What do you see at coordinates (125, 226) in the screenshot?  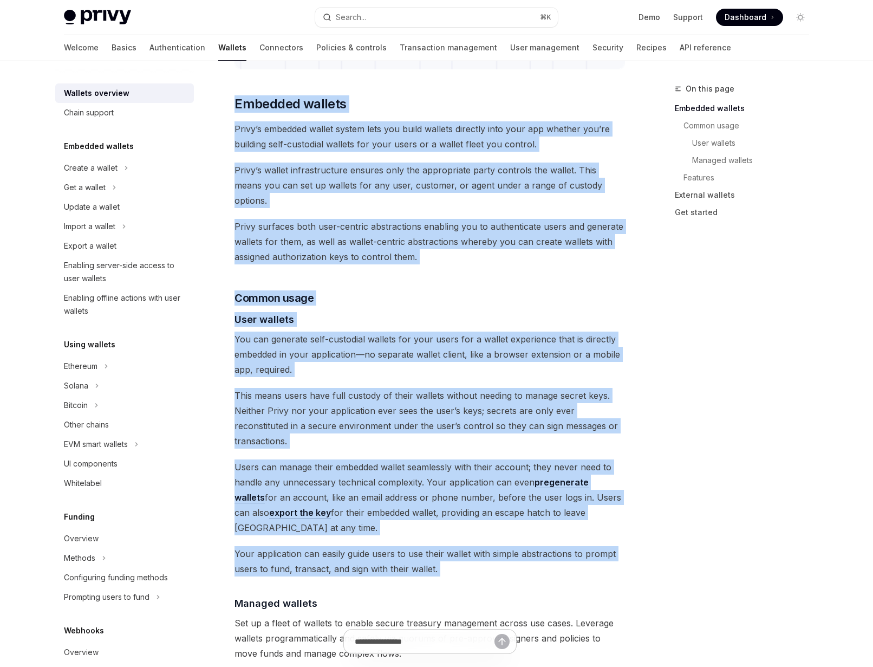 I see `button: Toggle Import a wallet section` at bounding box center [125, 226].